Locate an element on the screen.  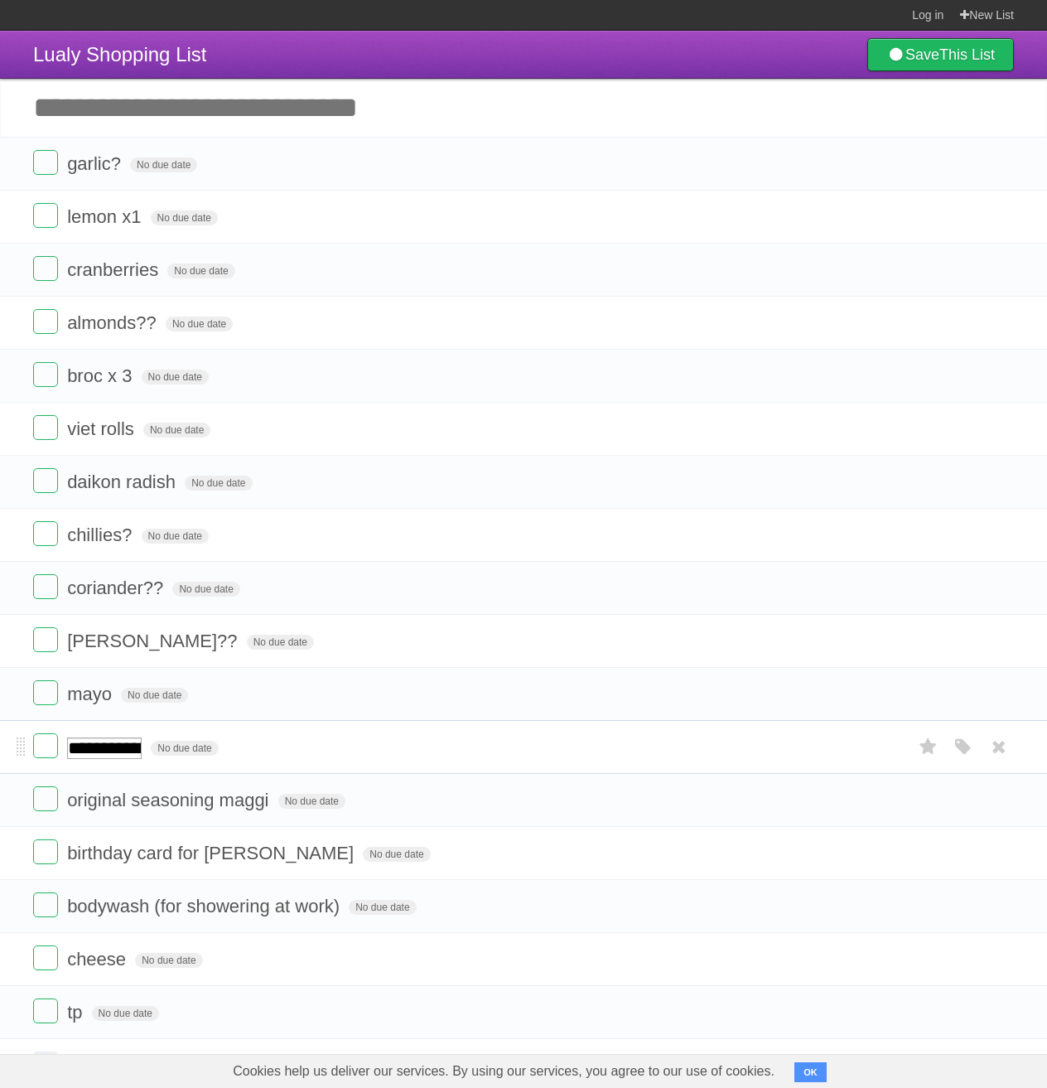
button: OK is located at coordinates (810, 1072).